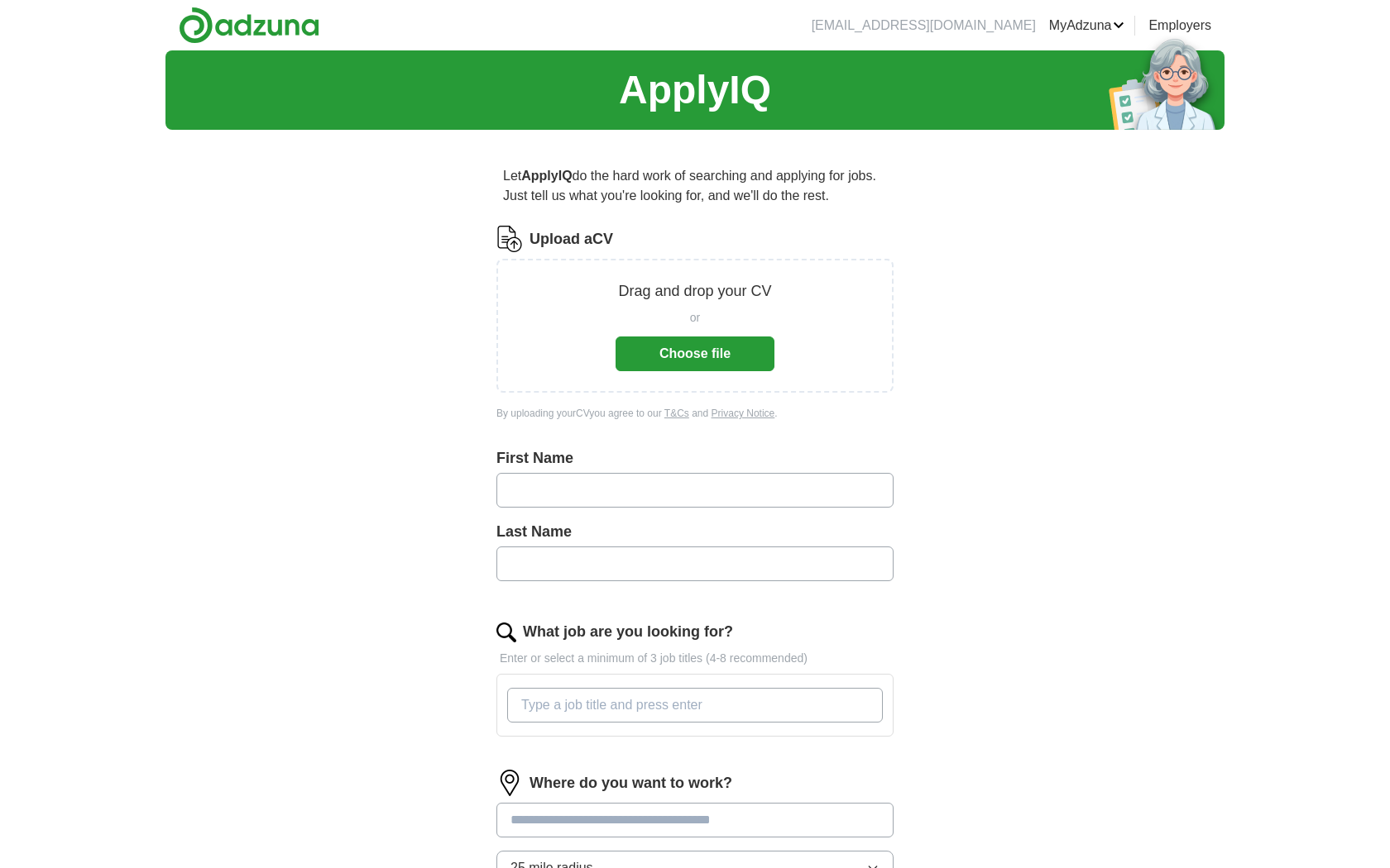 This screenshot has width=1390, height=868. I want to click on img: search.png, so click(506, 633).